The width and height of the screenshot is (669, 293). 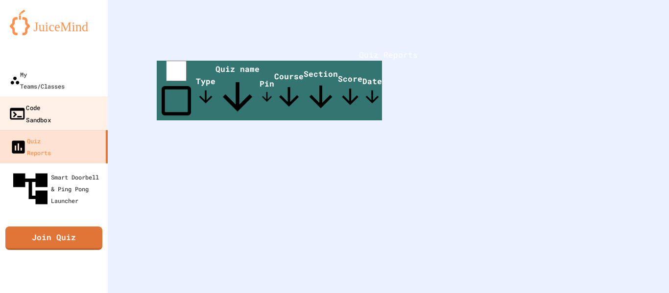 What do you see at coordinates (57, 189) in the screenshot?
I see `div: Smart Doorbell & Ping Pong Launcher` at bounding box center [57, 189].